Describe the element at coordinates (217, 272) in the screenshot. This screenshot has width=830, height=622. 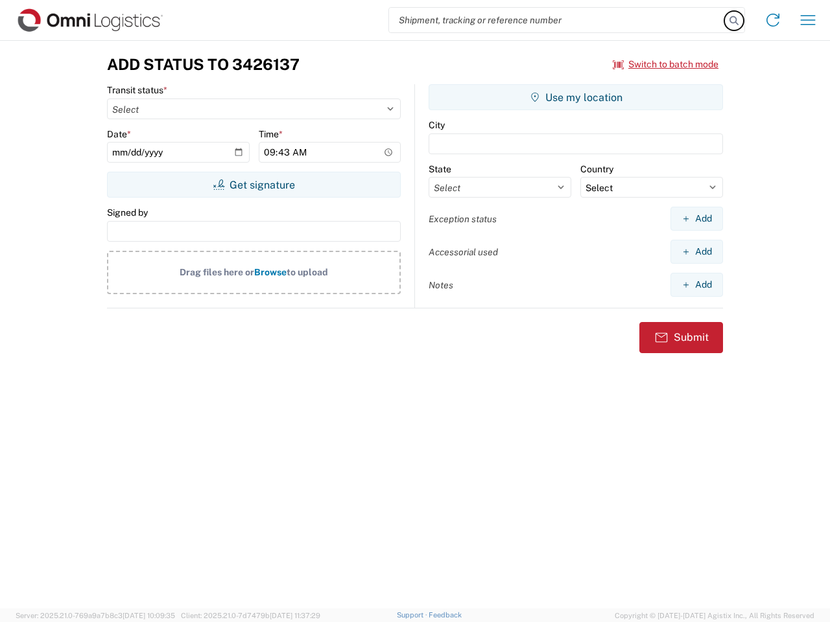
I see `span: Drag files here or` at that location.